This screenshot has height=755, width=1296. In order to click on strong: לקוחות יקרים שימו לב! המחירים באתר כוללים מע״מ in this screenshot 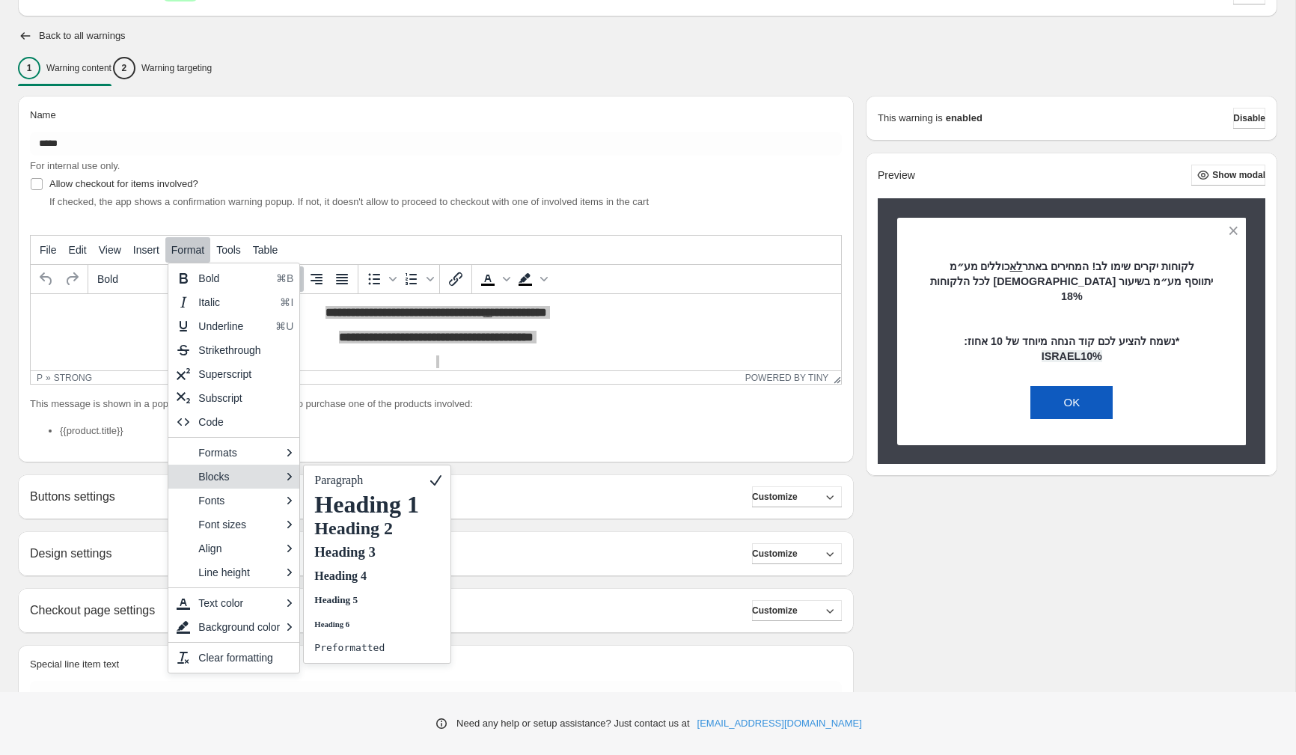, I will do `click(1072, 266)`.